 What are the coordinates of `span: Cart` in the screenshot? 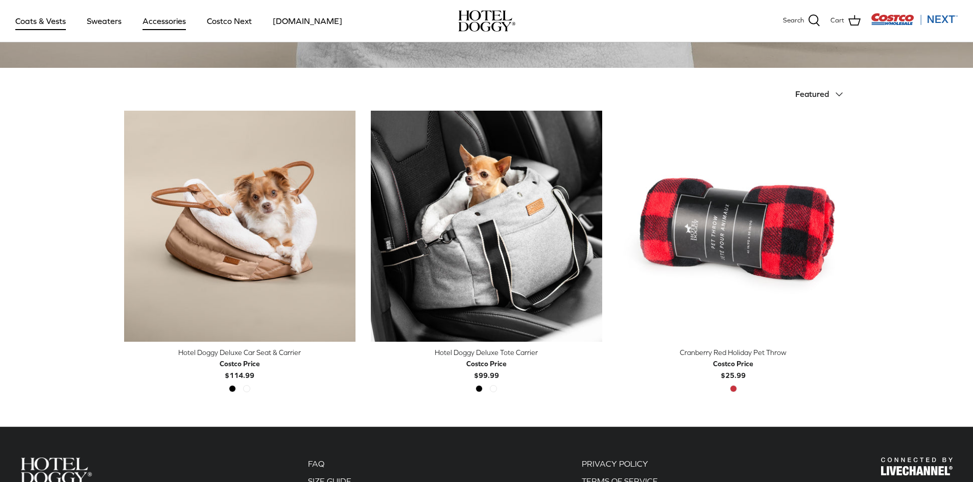 It's located at (837, 20).